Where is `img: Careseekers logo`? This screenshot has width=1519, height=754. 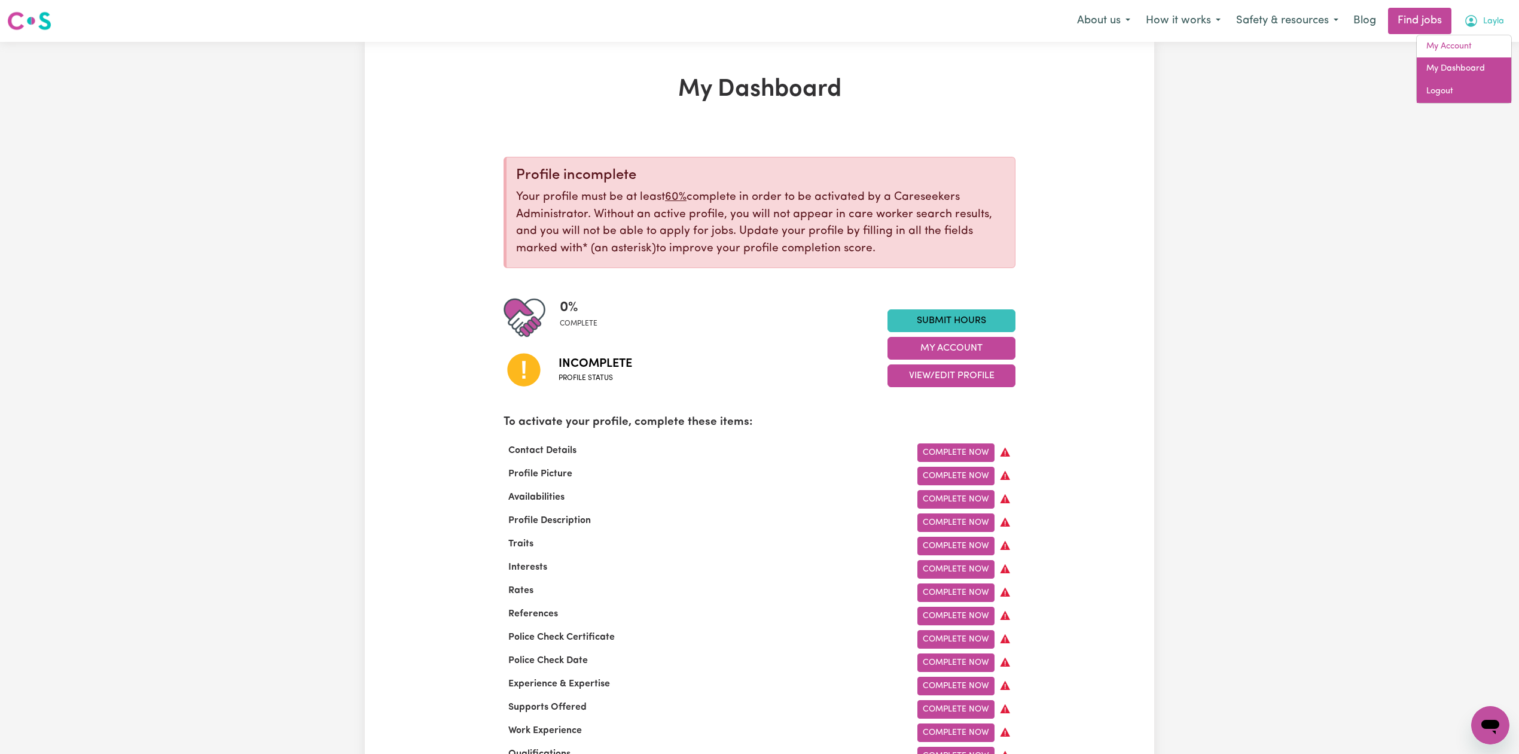
img: Careseekers logo is located at coordinates (29, 21).